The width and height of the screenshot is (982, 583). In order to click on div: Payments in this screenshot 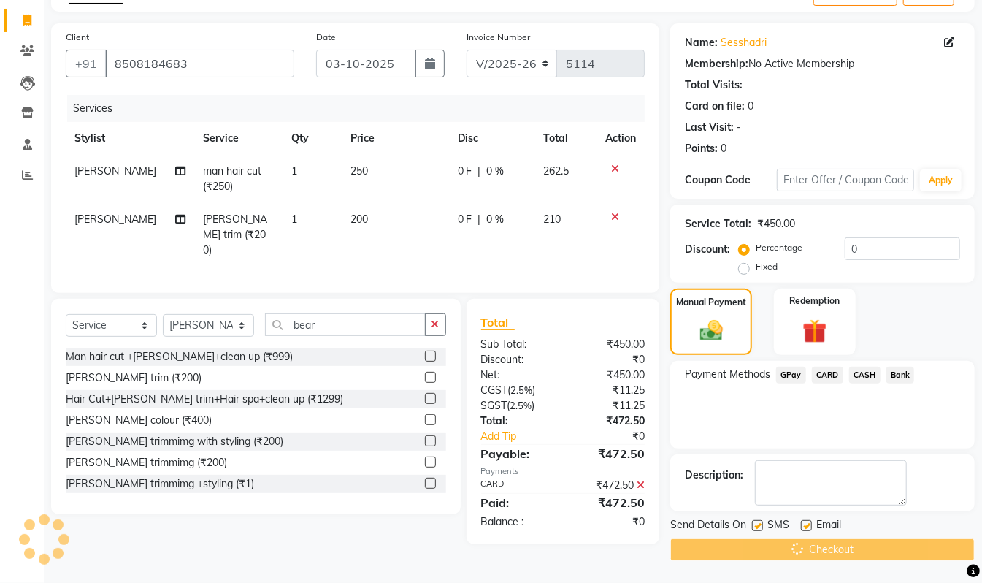, I will do `click(563, 471)`.